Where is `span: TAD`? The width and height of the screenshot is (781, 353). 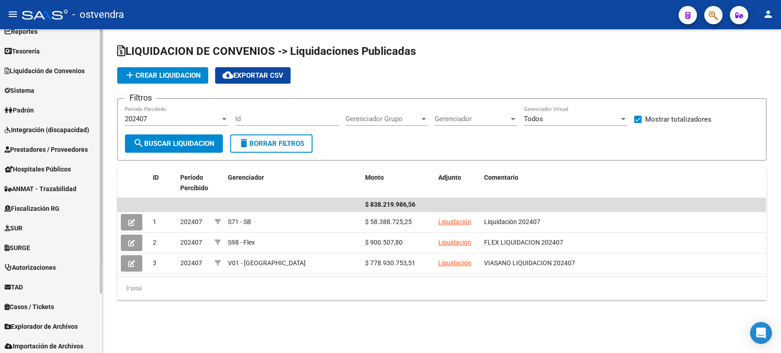 span: TAD is located at coordinates (14, 287).